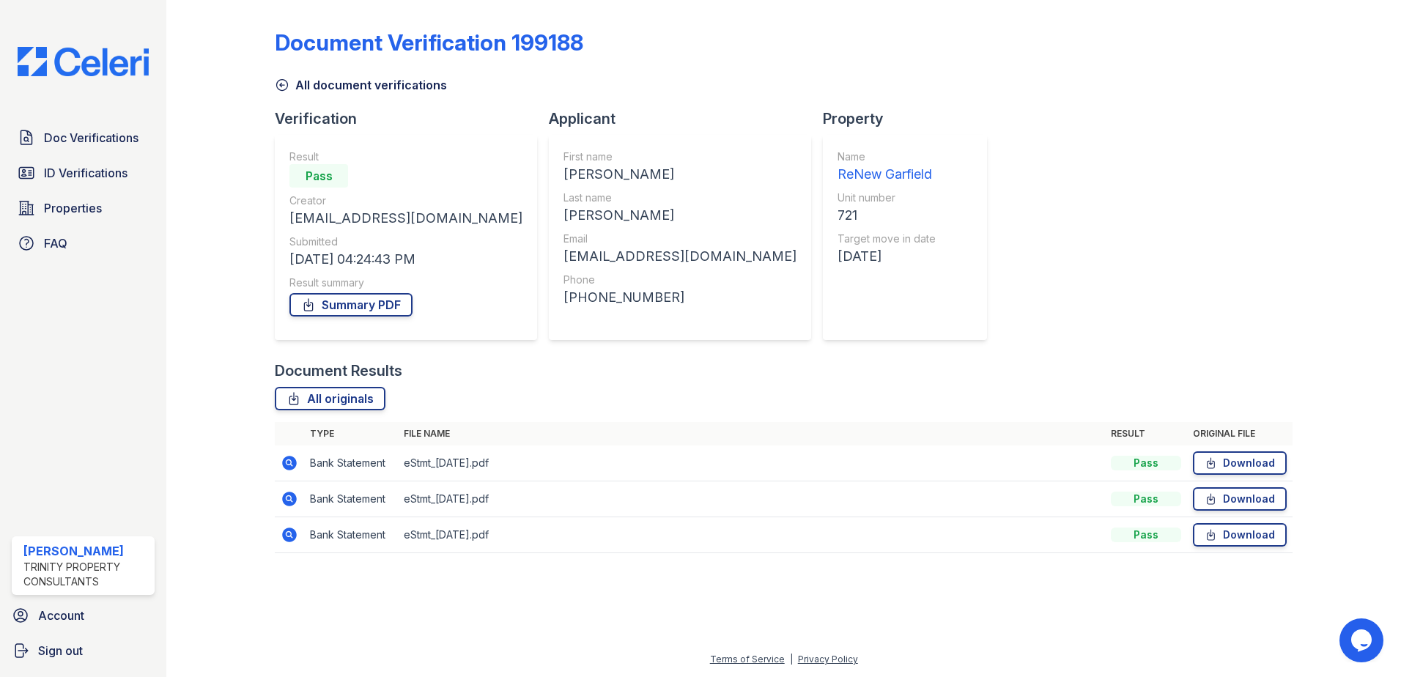 The height and width of the screenshot is (677, 1401). What do you see at coordinates (83, 651) in the screenshot?
I see `button: Sign out` at bounding box center [83, 651].